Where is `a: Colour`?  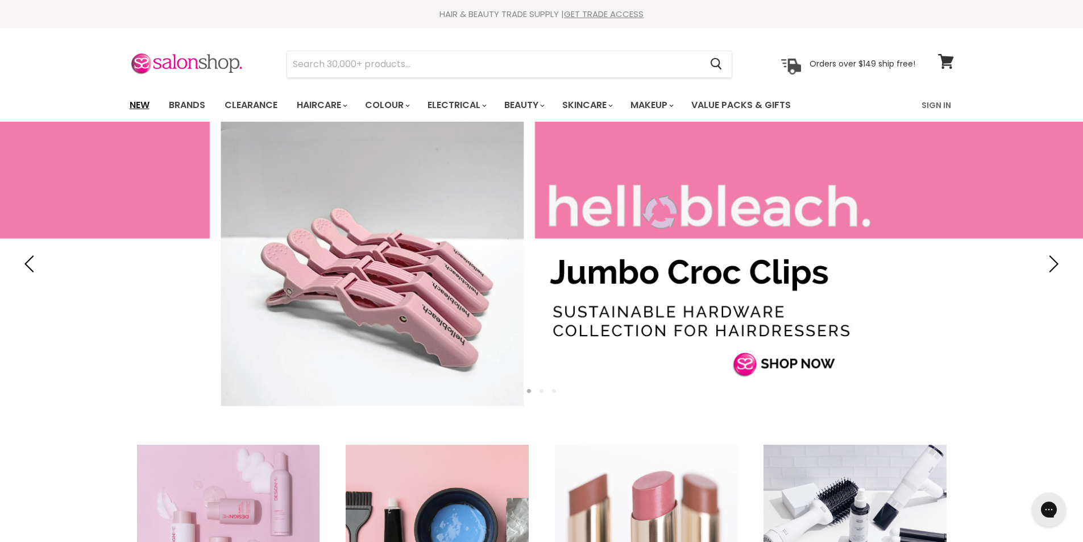
a: Colour is located at coordinates (386, 105).